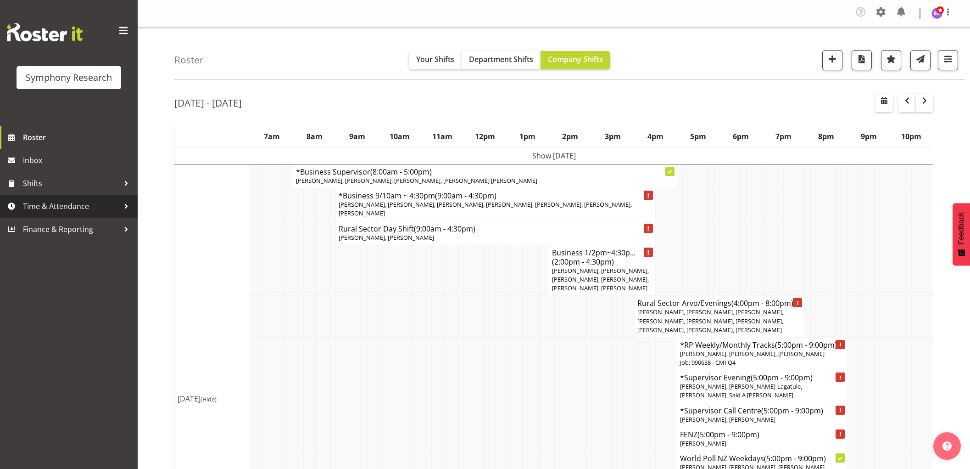  What do you see at coordinates (570, 137) in the screenshot?
I see `th: 2pm` at bounding box center [570, 137].